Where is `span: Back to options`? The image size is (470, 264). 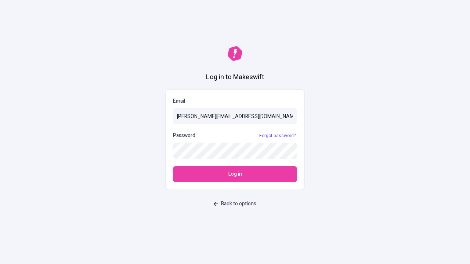
span: Back to options is located at coordinates (238, 204).